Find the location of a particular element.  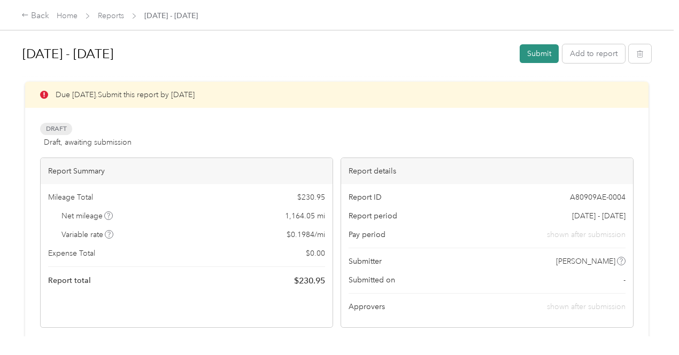

button: Add to report is located at coordinates (593, 53).